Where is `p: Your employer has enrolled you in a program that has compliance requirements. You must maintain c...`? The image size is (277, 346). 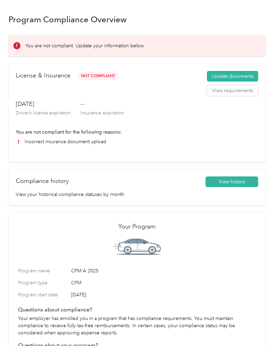 p: Your employer has enrolled you in a program that has compliance requirements. You must maintain c... is located at coordinates (137, 325).